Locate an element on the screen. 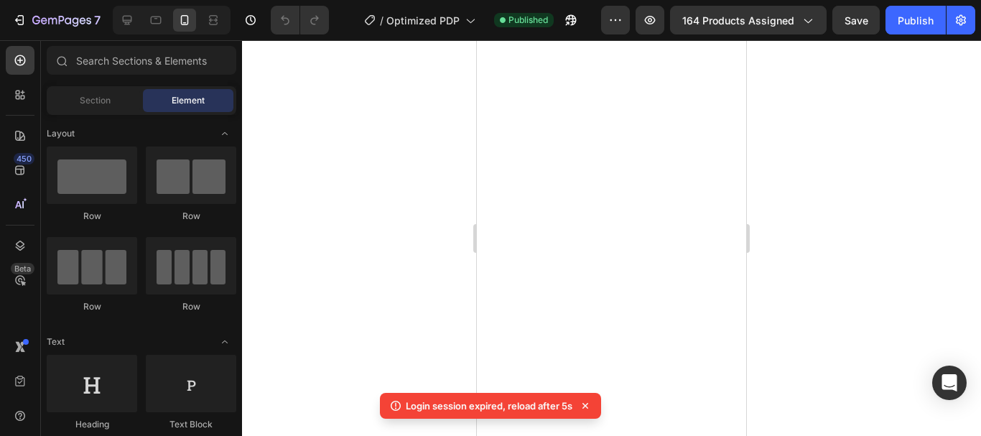 The height and width of the screenshot is (436, 981). button: 7 is located at coordinates (56, 20).